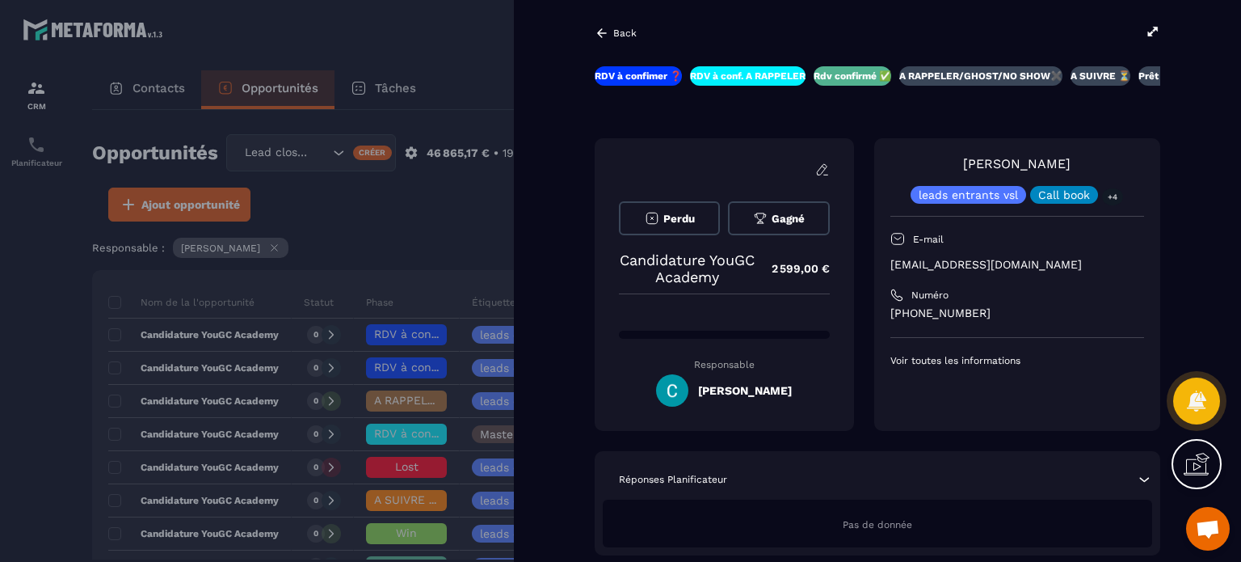 Image resolution: width=1241 pixels, height=562 pixels. Describe the element at coordinates (928, 239) in the screenshot. I see `p: E-mail` at that location.